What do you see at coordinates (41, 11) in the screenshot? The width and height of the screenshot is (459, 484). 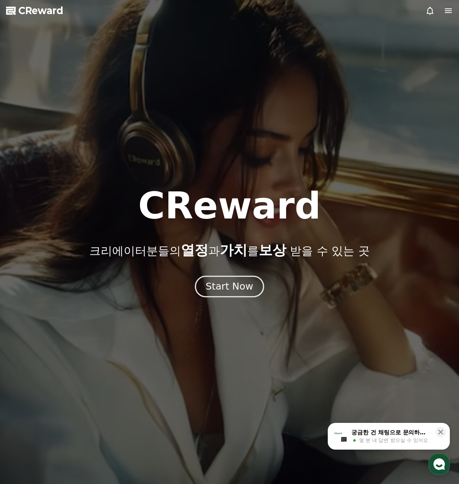 I see `span: CReward` at bounding box center [41, 11].